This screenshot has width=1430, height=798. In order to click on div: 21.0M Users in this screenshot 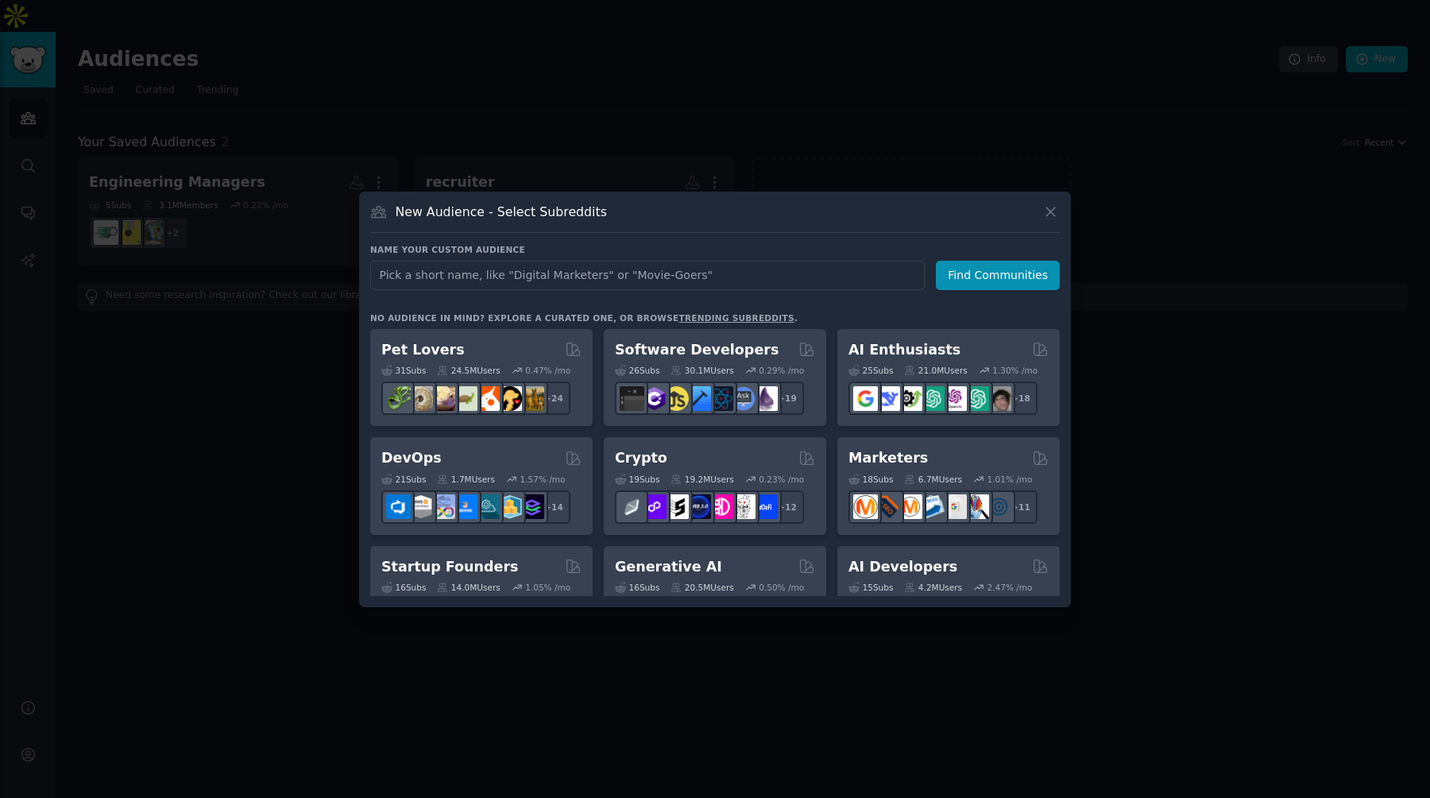, I will do `click(935, 370)`.